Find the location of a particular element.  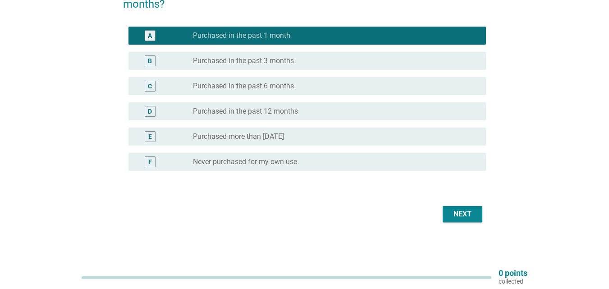

label: Never purchased for my own use is located at coordinates (245, 162).